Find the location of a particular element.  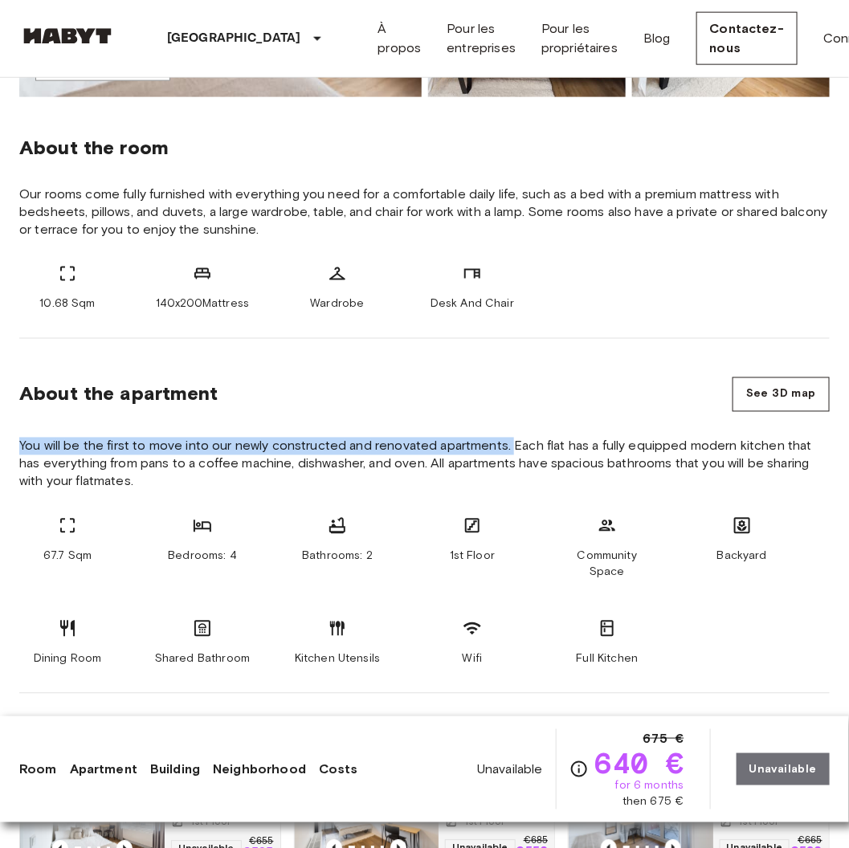

span: 140x200Mattress is located at coordinates (202, 304).